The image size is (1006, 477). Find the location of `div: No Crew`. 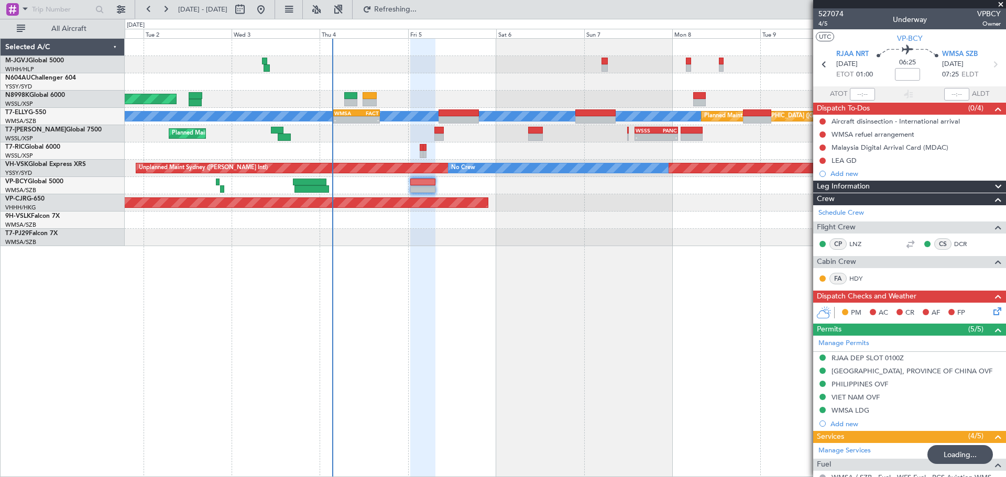

div: No Crew is located at coordinates (463, 168).